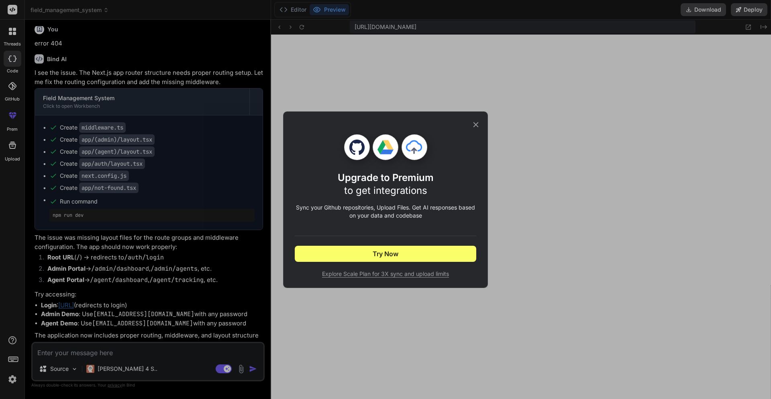 This screenshot has height=399, width=771. Describe the element at coordinates (386, 190) in the screenshot. I see `span: to get integrations` at that location.